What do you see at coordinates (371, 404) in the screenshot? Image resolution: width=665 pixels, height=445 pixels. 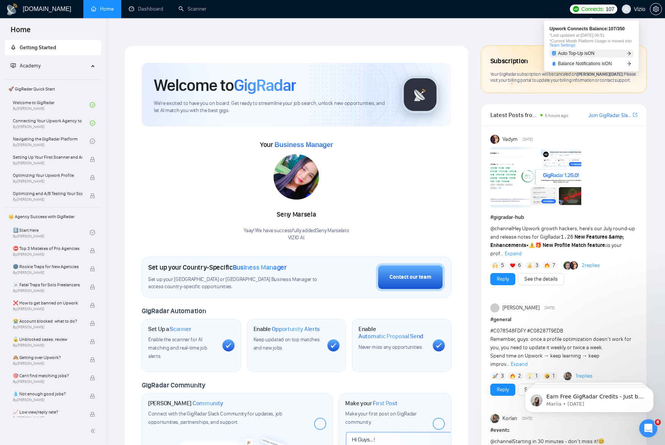 I see `h1: Make your` at bounding box center [371, 404].